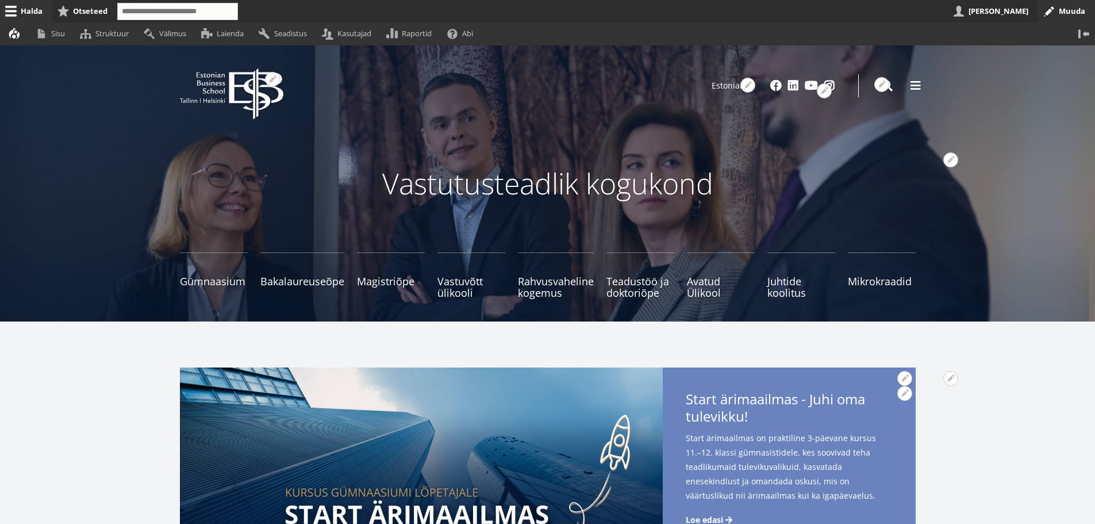  I want to click on button: Avatud Social Links seaded, so click(824, 91).